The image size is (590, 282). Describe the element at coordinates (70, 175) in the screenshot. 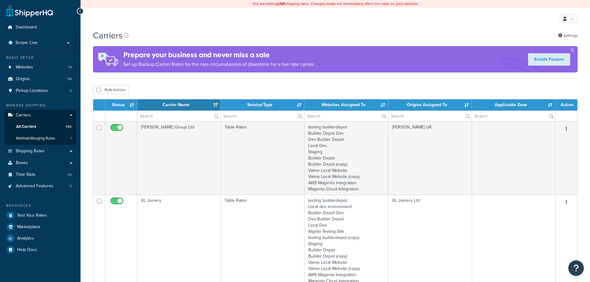

I see `span: 43` at that location.